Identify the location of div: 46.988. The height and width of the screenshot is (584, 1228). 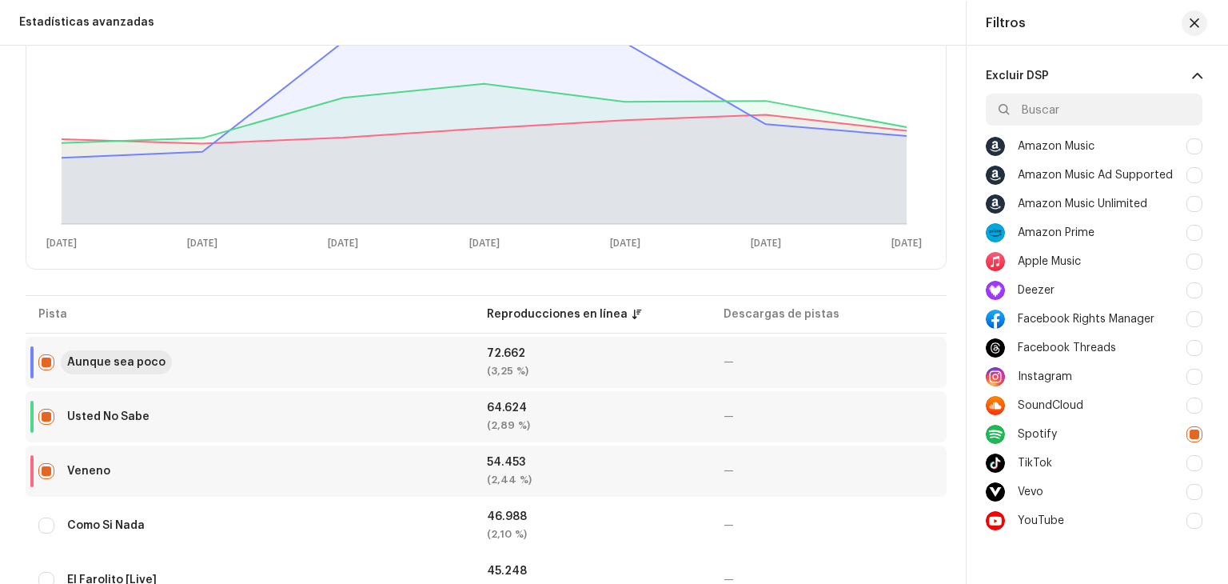
(592, 516).